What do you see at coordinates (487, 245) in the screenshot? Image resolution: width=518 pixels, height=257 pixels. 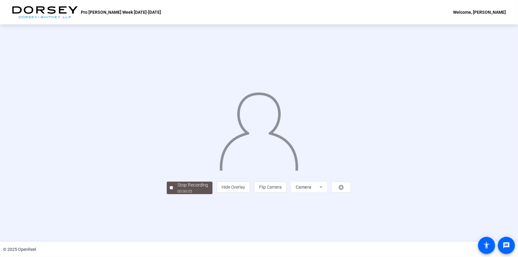 I see `mat-icon: accessibility` at bounding box center [487, 245].